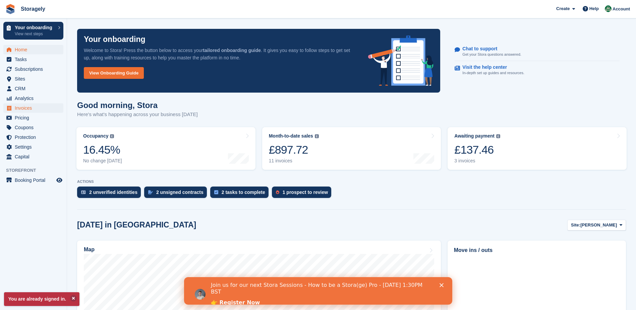 Image resolution: width=636 pixels, height=310 pixels. Describe the element at coordinates (35, 157) in the screenshot. I see `span: Capital` at that location.